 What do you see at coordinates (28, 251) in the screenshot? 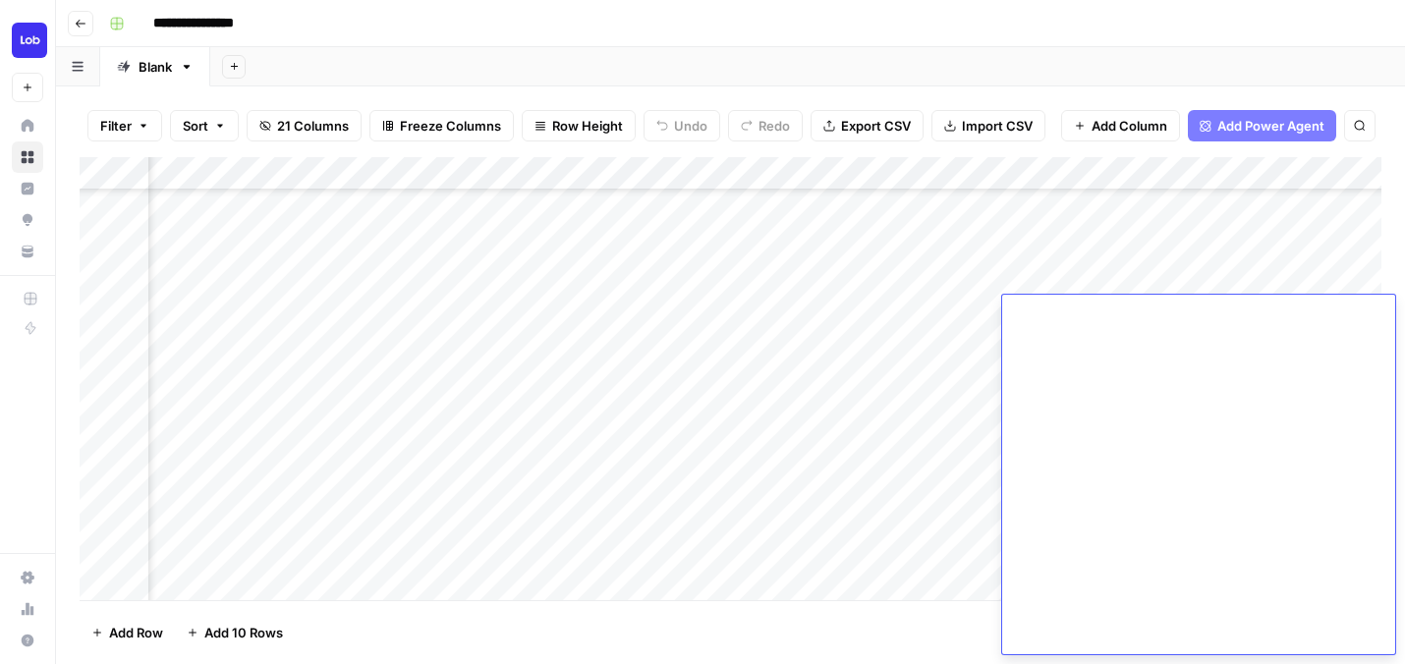
I see `a: Your Data` at bounding box center [28, 251].